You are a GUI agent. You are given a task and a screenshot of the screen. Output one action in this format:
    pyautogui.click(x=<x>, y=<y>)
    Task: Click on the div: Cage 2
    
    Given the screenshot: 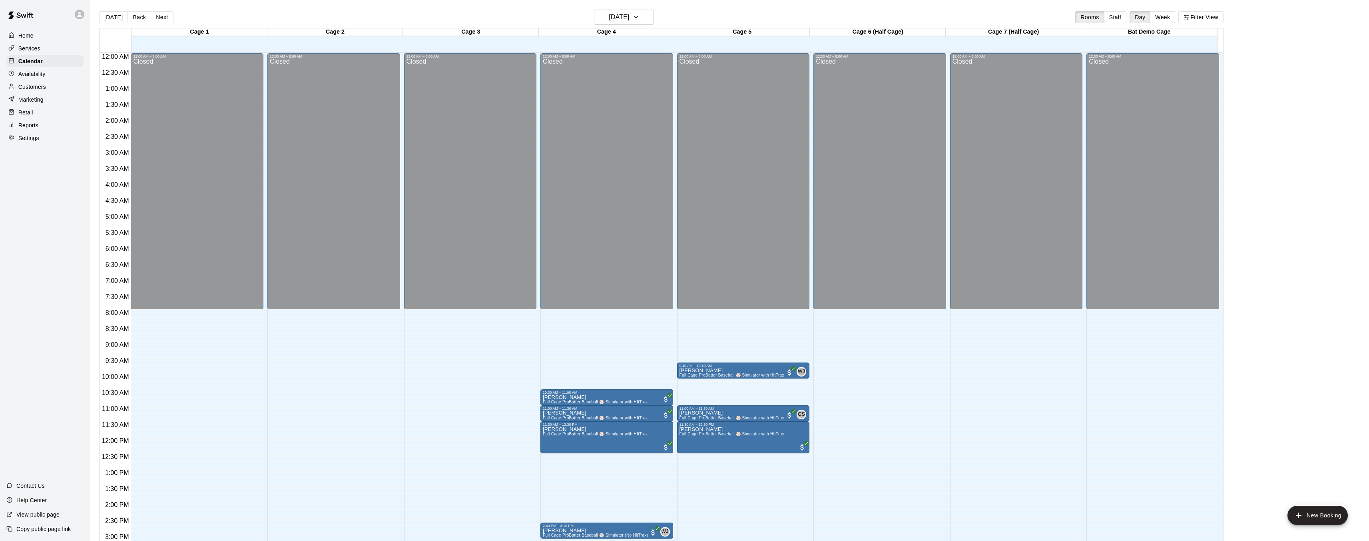 What is the action you would take?
    pyautogui.click(x=335, y=32)
    